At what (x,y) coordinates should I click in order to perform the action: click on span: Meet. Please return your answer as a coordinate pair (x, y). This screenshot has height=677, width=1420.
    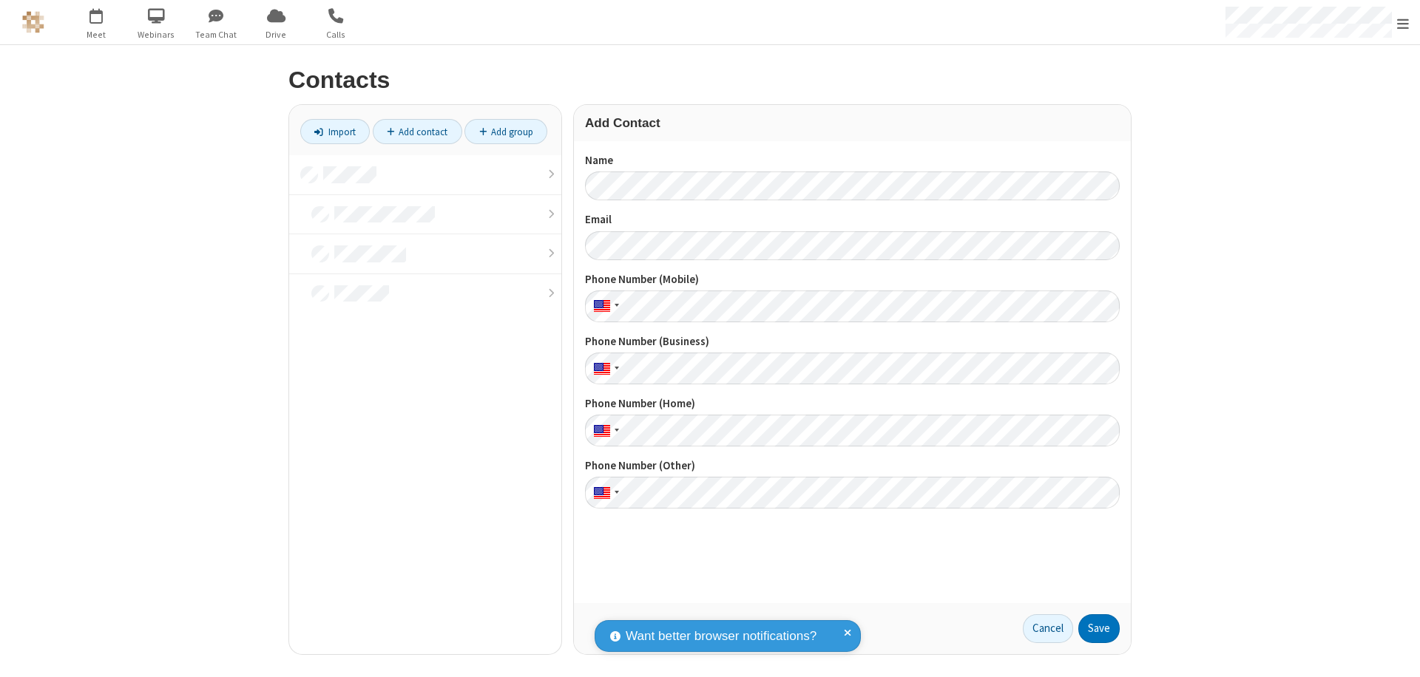
    Looking at the image, I should click on (96, 35).